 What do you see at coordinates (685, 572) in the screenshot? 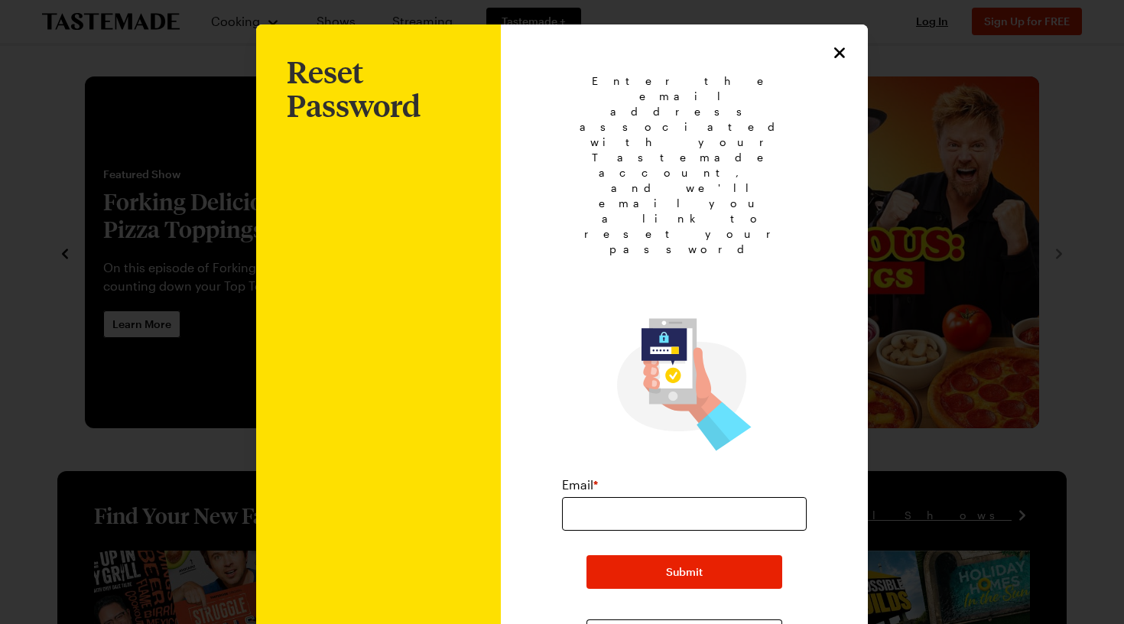
I see `button: Submit` at bounding box center [685, 572].